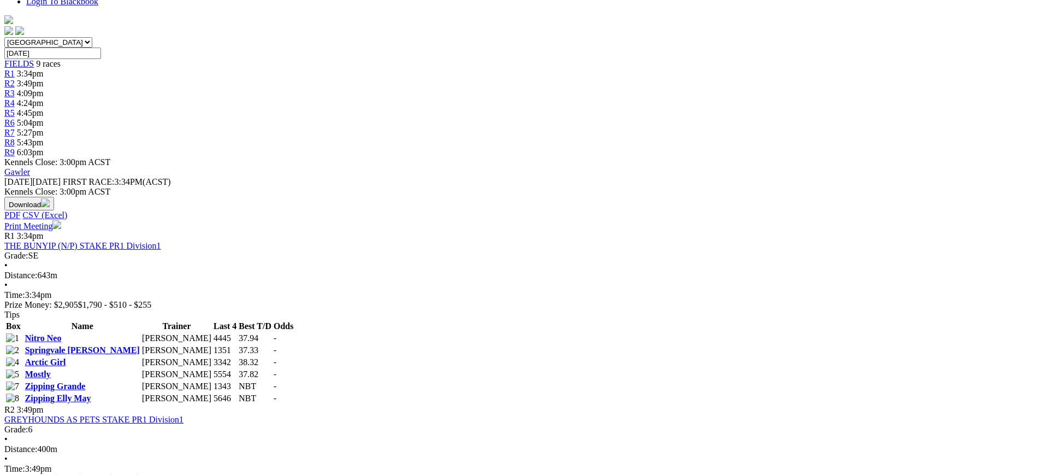 The image size is (1038, 475). Describe the element at coordinates (48, 63) in the screenshot. I see `span: 9 races` at that location.